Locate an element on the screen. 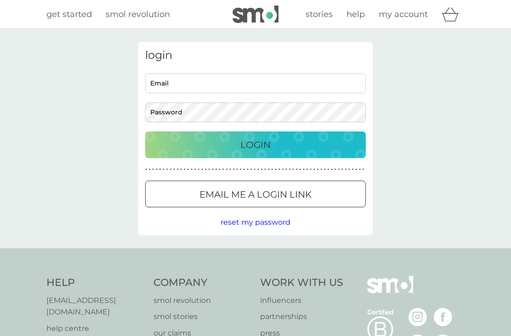  p: partnerships is located at coordinates (302, 317).